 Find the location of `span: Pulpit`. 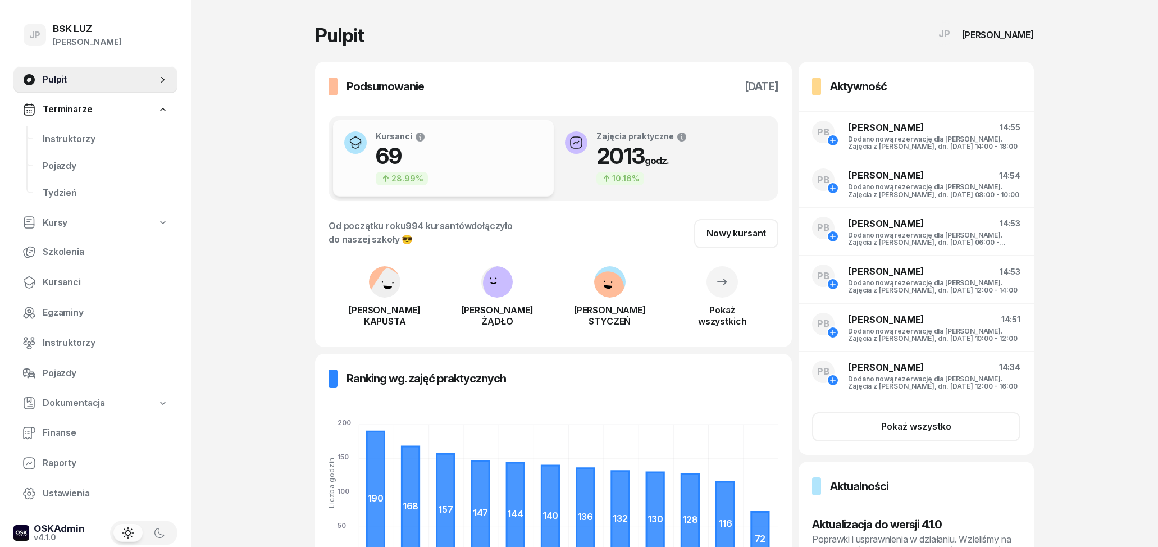

span: Pulpit is located at coordinates (100, 80).